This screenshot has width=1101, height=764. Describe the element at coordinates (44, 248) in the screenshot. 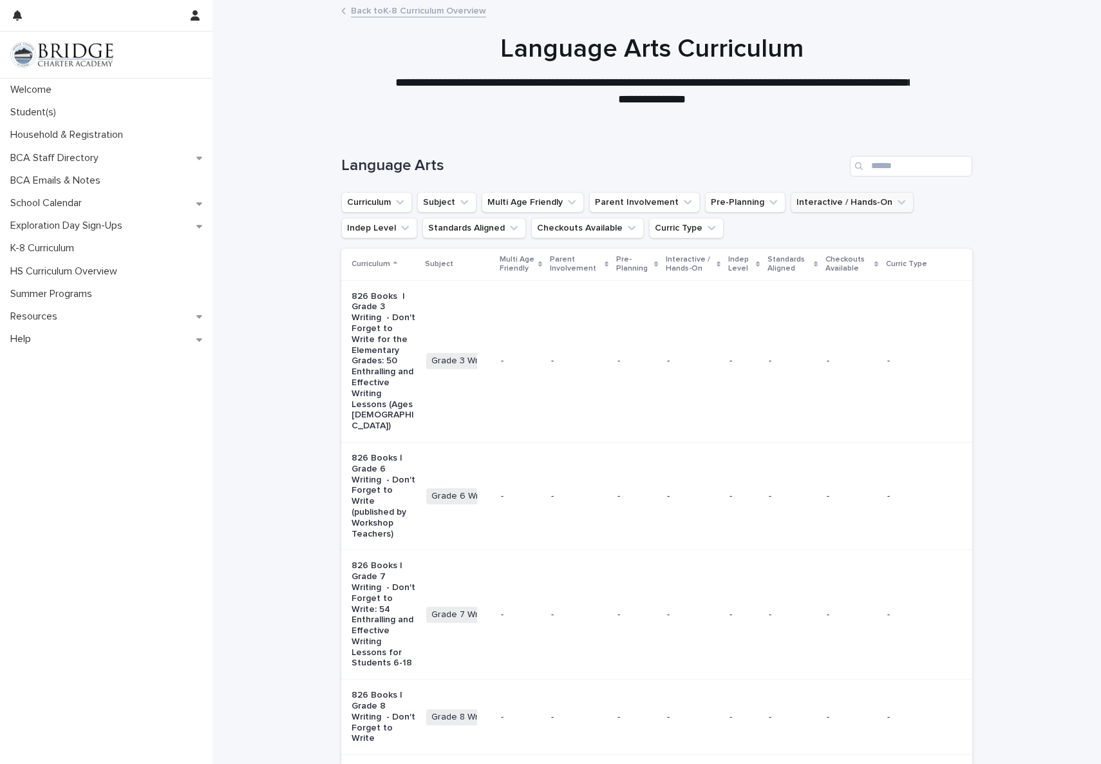

I see `p: K-8 Curriculum` at that location.